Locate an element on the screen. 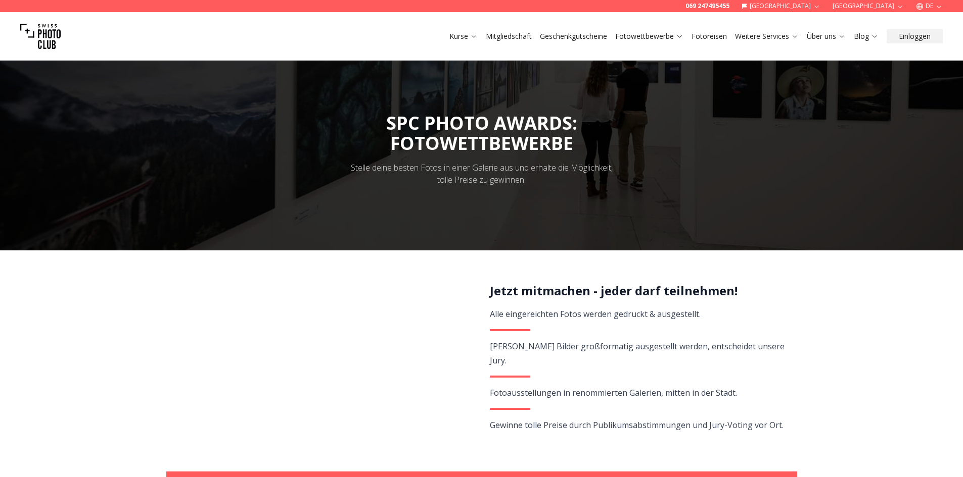 The image size is (963, 477). button: Mitgliedschaft is located at coordinates (508, 36).